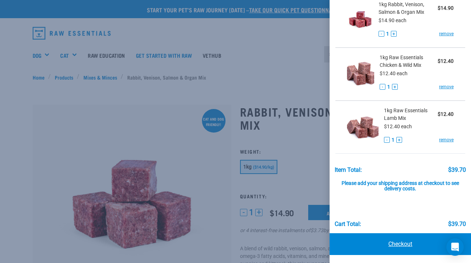  Describe the element at coordinates (400, 244) in the screenshot. I see `a: Checkout` at that location.